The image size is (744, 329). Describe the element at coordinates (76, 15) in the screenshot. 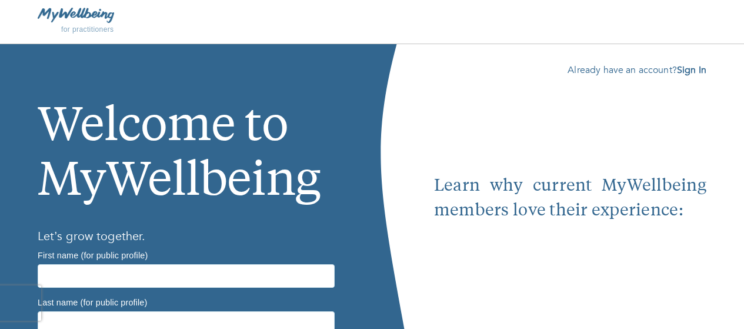

I see `img: MyWellbeing` at that location.